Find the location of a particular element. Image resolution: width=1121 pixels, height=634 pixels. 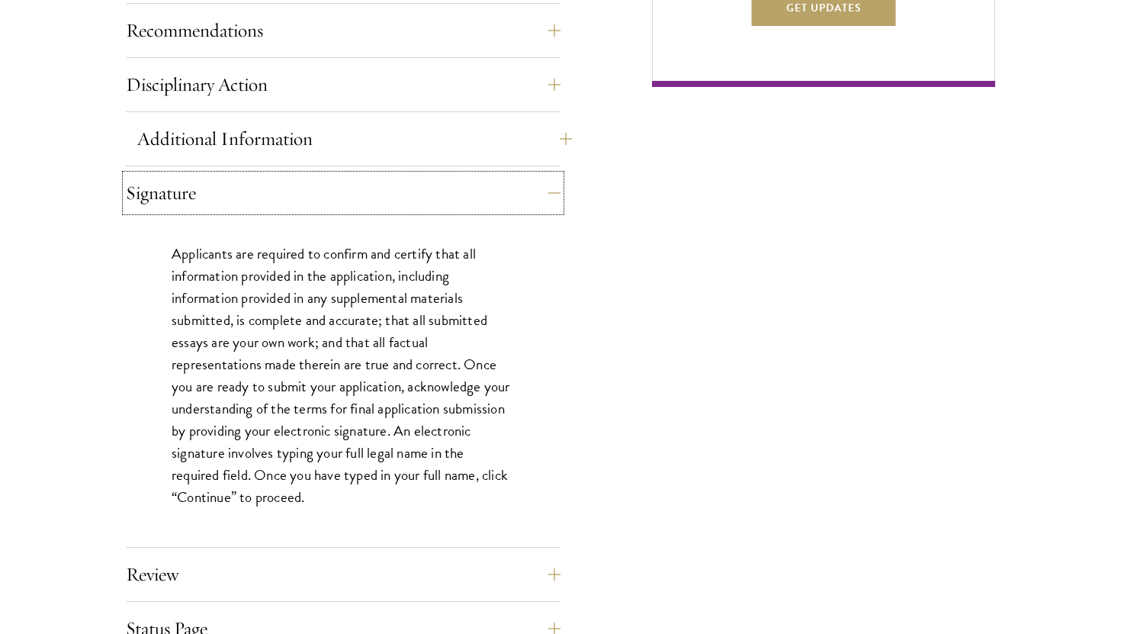

button: Additional Information is located at coordinates (355, 139).